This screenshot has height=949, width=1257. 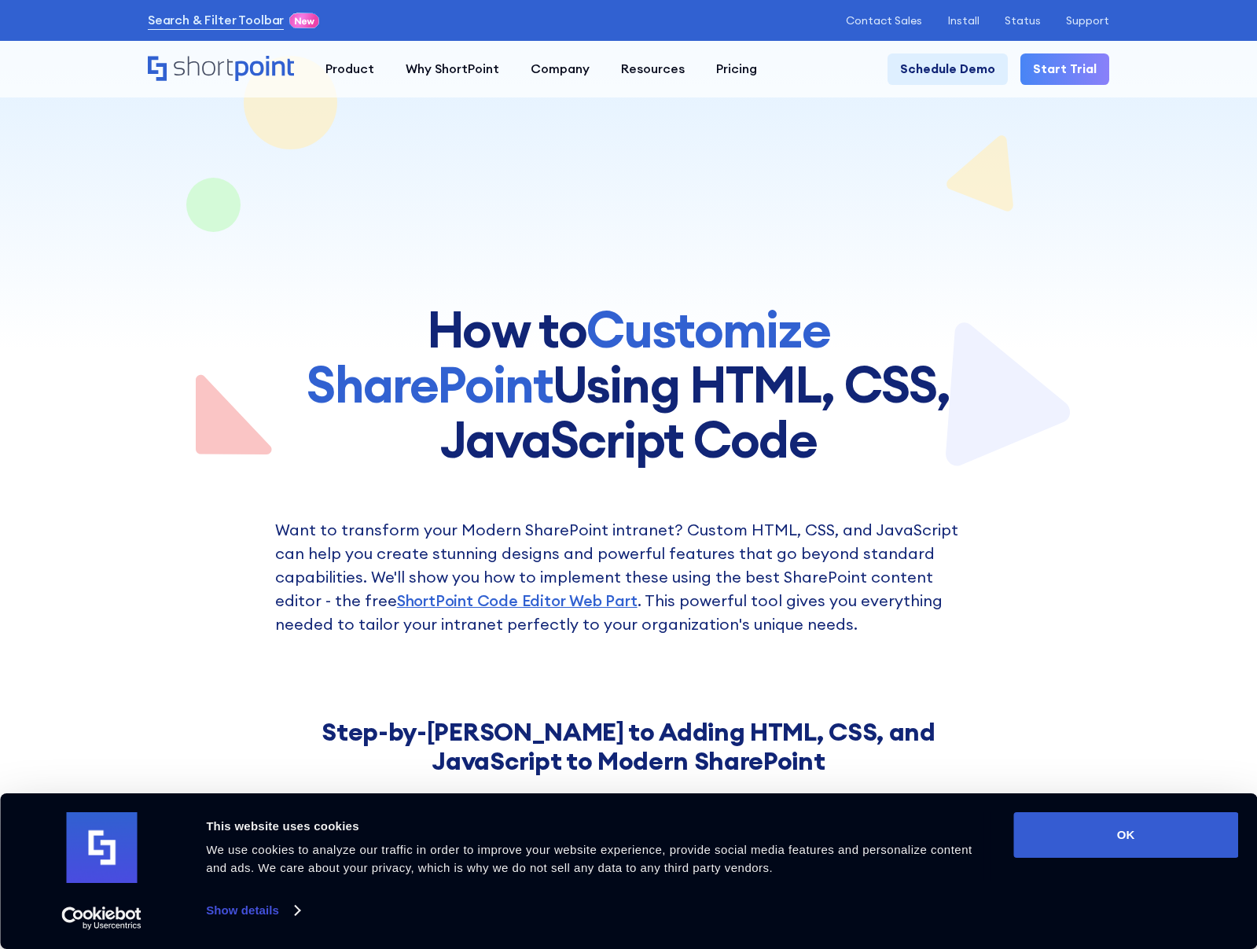 I want to click on a: Status, so click(x=1023, y=20).